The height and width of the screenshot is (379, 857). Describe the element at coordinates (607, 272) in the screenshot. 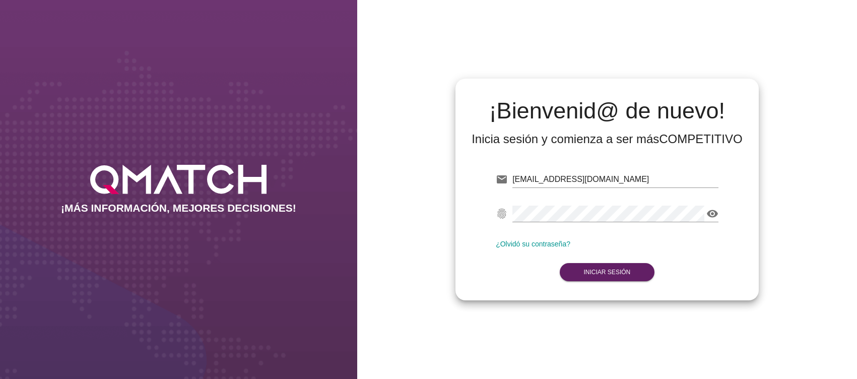

I see `button: Iniciar Sesión` at that location.